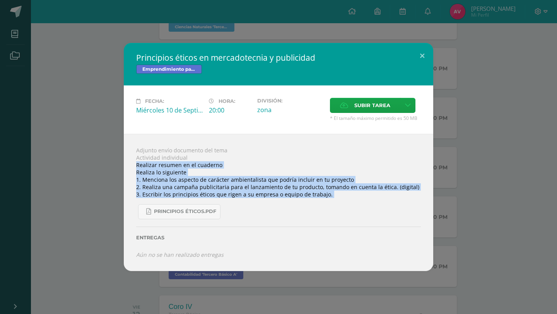  What do you see at coordinates (278, 202) in the screenshot?
I see `div: Adjunto envío documento del tema Actividad individual Realizar resumen en el cuaderno Realiza lo ...` at bounding box center [278, 202].